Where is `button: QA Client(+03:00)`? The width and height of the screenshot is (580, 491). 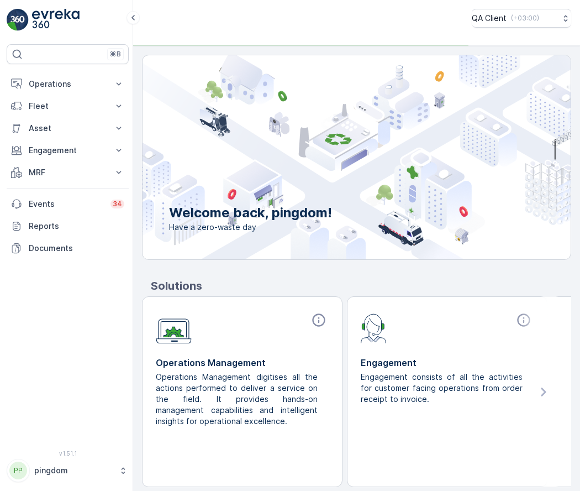 button: QA Client(+03:00) is located at coordinates (522, 18).